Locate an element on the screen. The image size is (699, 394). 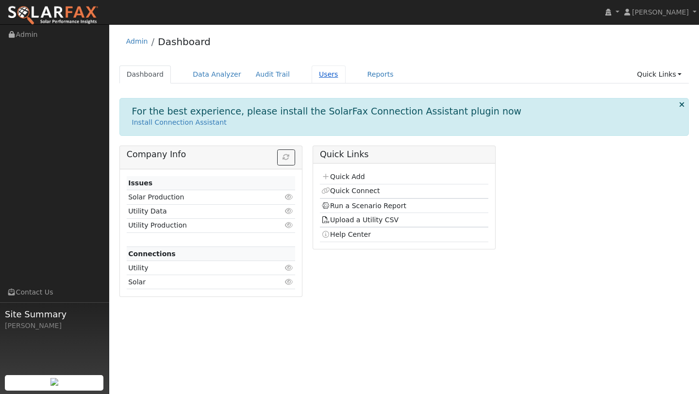
a: Quick Connect is located at coordinates (350, 191).